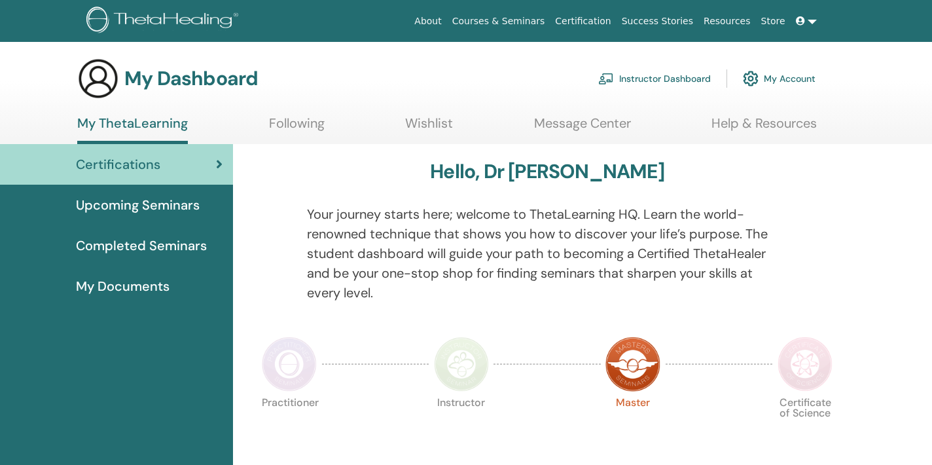  What do you see at coordinates (805, 425) in the screenshot?
I see `p: Certificate of Science` at bounding box center [805, 425].